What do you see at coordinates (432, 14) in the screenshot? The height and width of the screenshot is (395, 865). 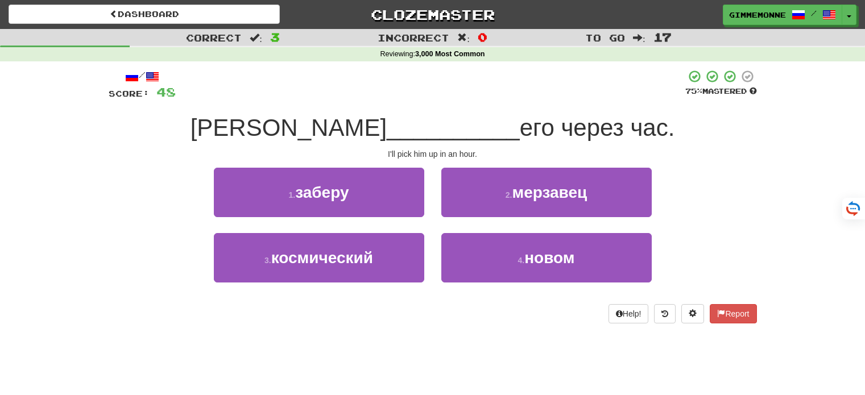 I see `a: Clozemaster` at bounding box center [432, 14].